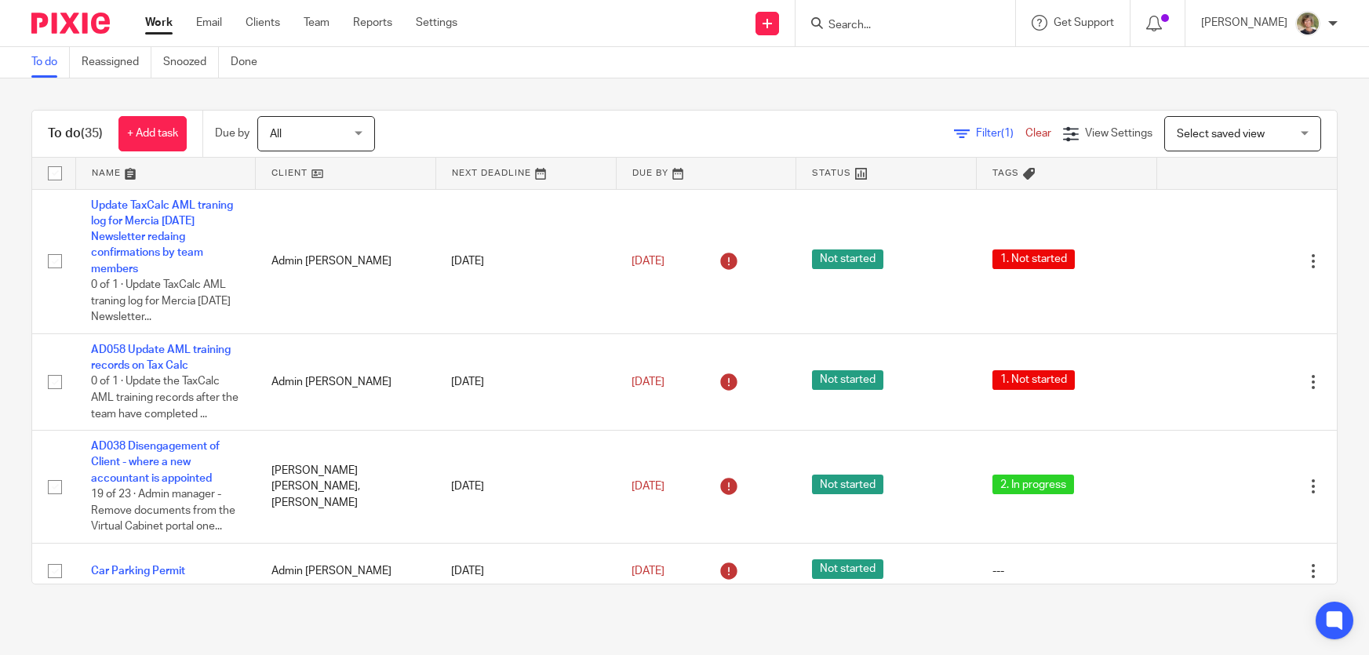 This screenshot has height=655, width=1369. What do you see at coordinates (1034, 484) in the screenshot?
I see `span: 2. In progress` at bounding box center [1034, 484].